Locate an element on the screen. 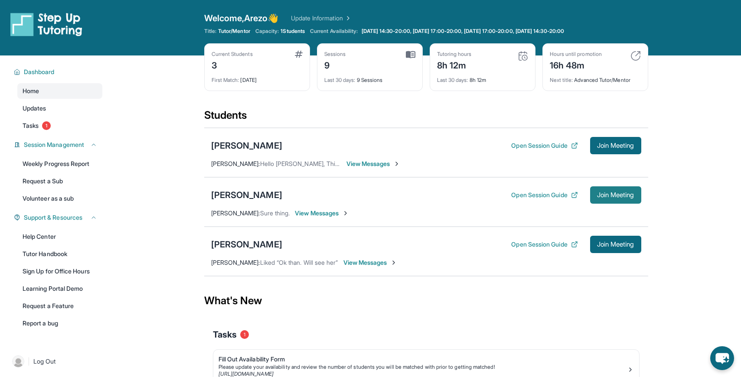  div: 16h 48m is located at coordinates (576, 65).